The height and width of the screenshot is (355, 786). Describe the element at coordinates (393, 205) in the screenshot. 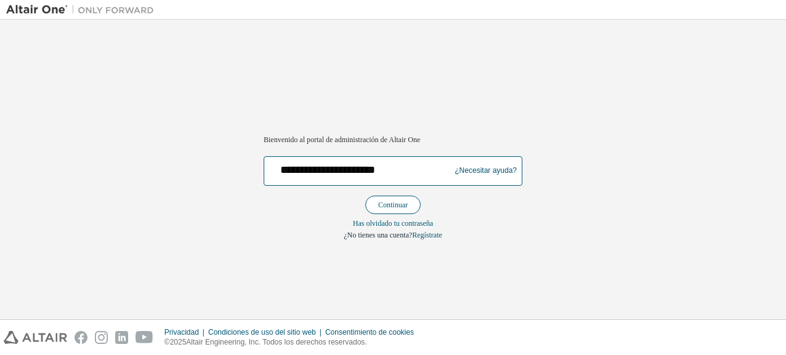

I see `font: Continuar` at that location.